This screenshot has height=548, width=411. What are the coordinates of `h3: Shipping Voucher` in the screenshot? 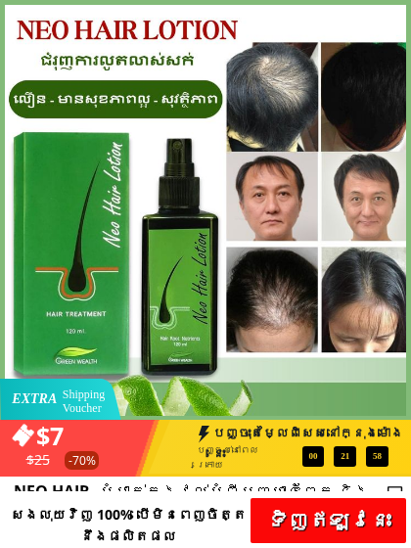 It's located at (91, 401).